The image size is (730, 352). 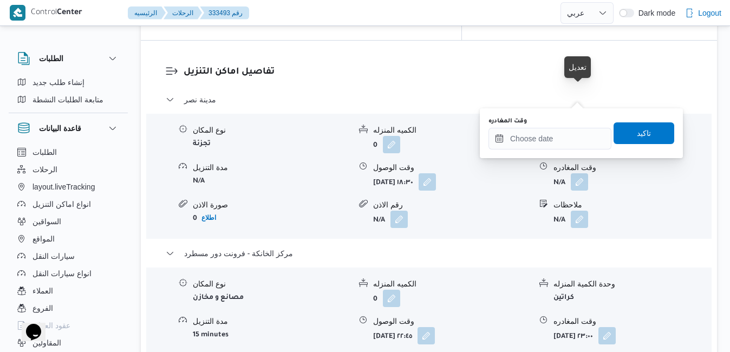 I want to click on span: المواقع, so click(x=43, y=239).